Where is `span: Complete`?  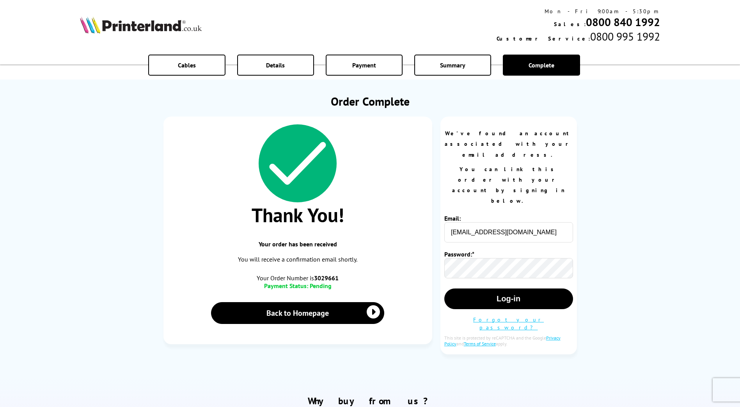
span: Complete is located at coordinates (541, 65).